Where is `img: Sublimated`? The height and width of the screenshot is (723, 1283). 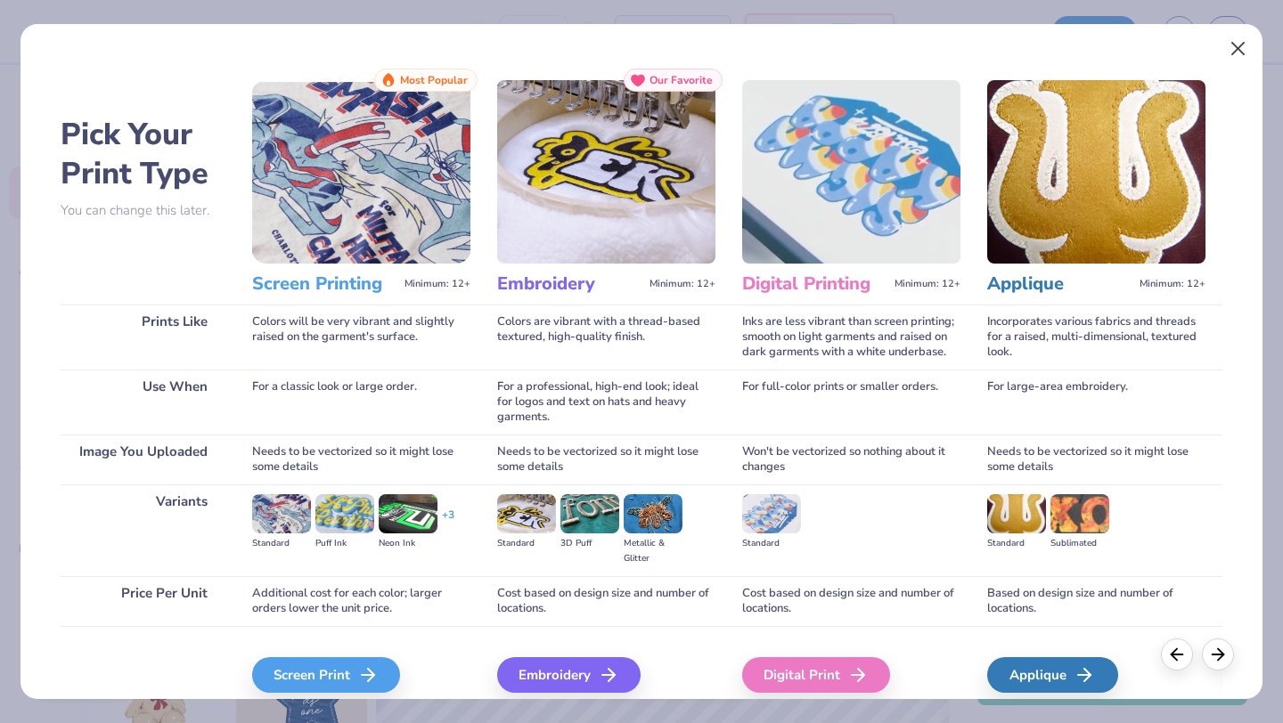
img: Sublimated is located at coordinates (1079, 514).